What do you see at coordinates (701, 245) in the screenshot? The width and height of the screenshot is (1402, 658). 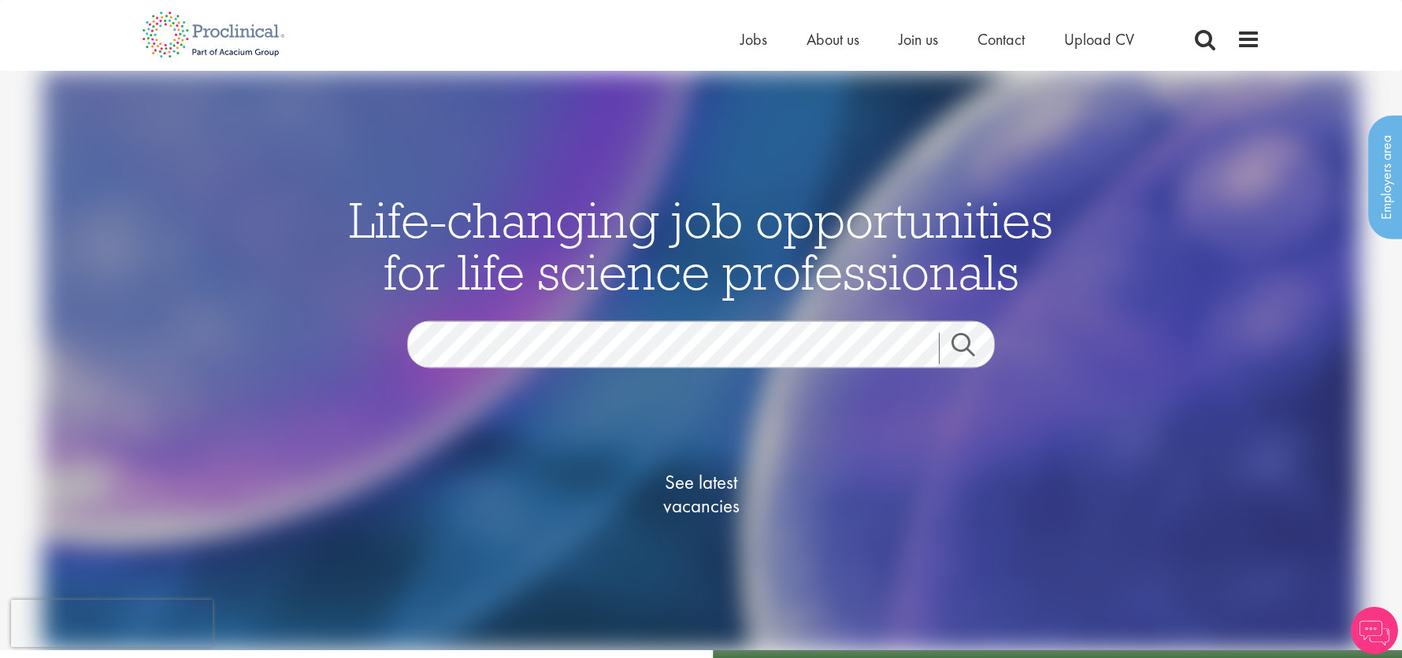 I see `span: Life-changing job opportunities for life science professionals` at bounding box center [701, 245].